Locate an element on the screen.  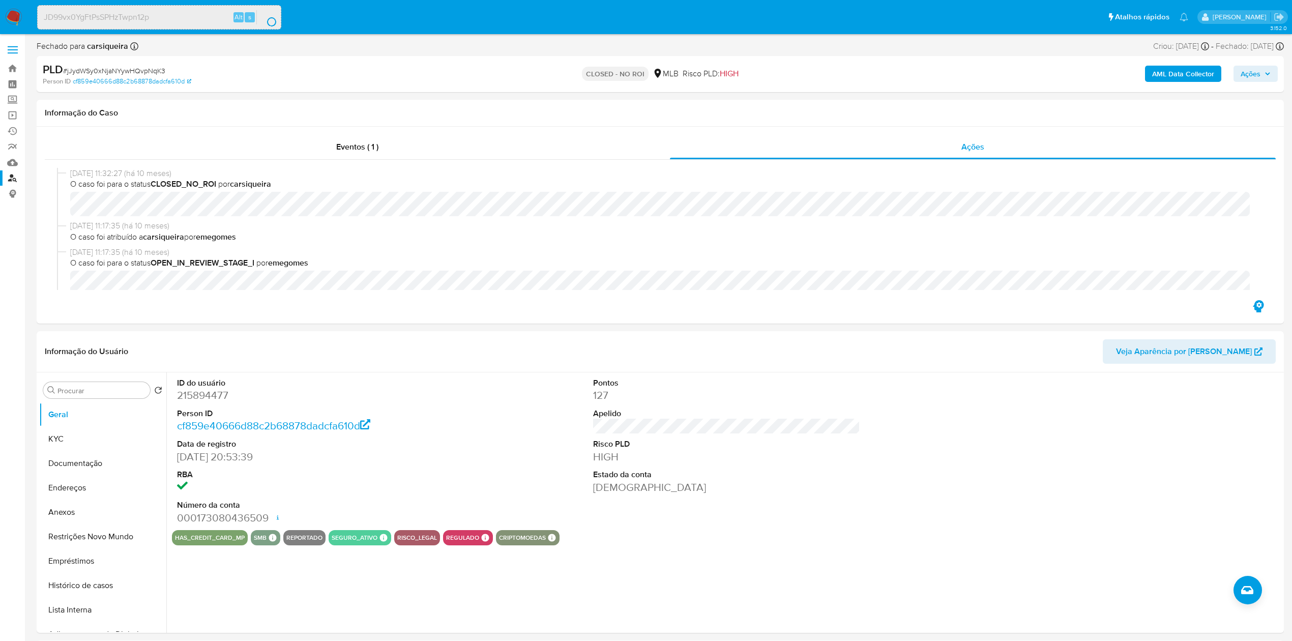
button: Histórico de casos is located at coordinates (103, 585).